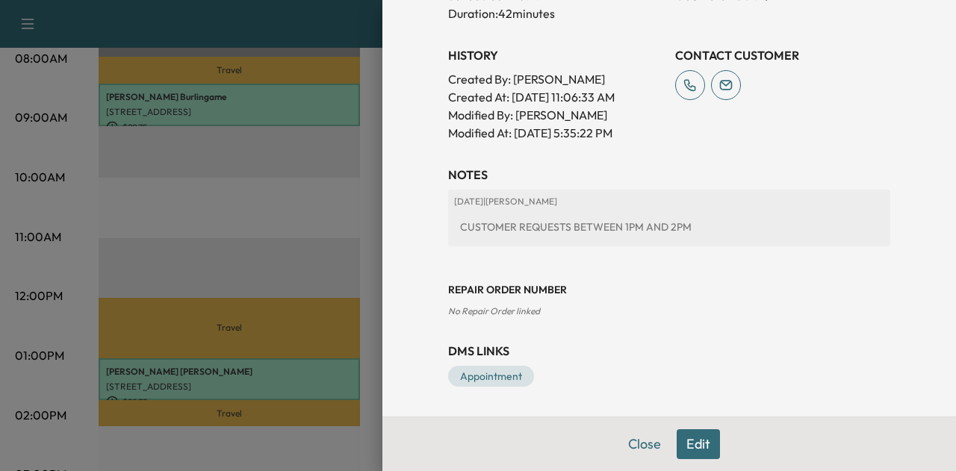  Describe the element at coordinates (645, 444) in the screenshot. I see `button: Close` at that location.